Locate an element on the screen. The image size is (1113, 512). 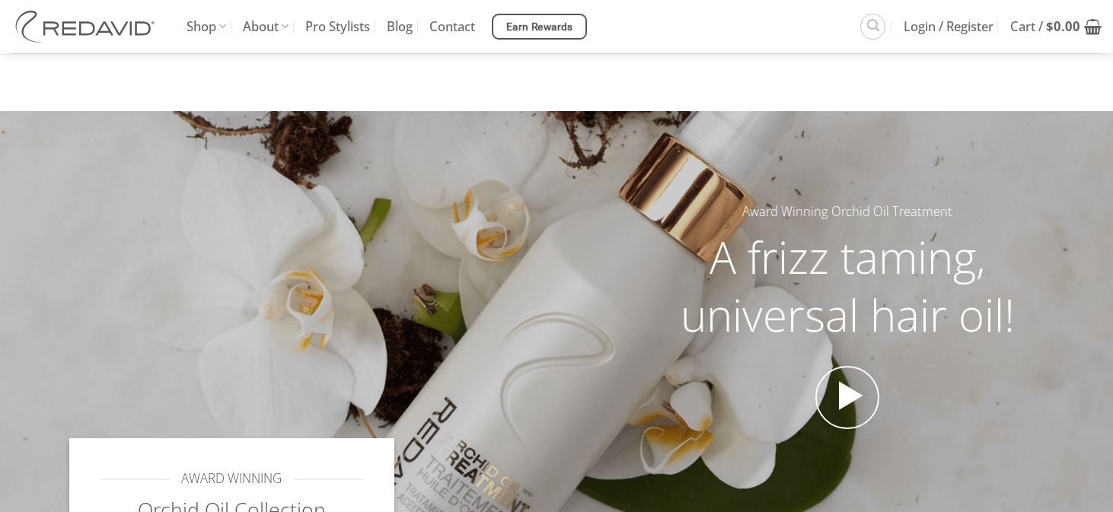
span: Earn Rewards is located at coordinates (540, 27).